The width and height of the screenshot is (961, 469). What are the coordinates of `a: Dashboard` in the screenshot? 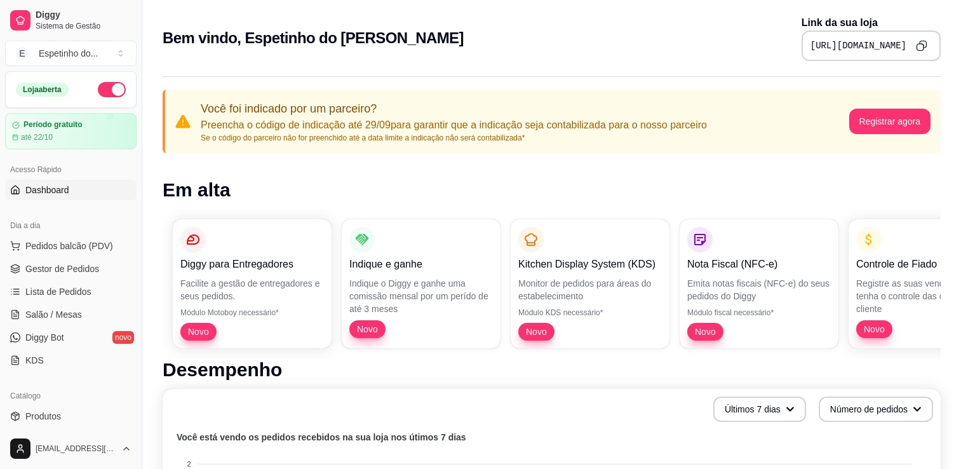 It's located at (71, 190).